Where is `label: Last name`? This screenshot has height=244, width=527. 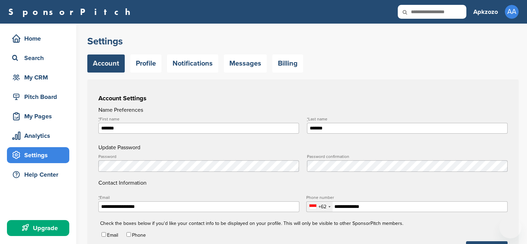 label: Last name is located at coordinates (407, 119).